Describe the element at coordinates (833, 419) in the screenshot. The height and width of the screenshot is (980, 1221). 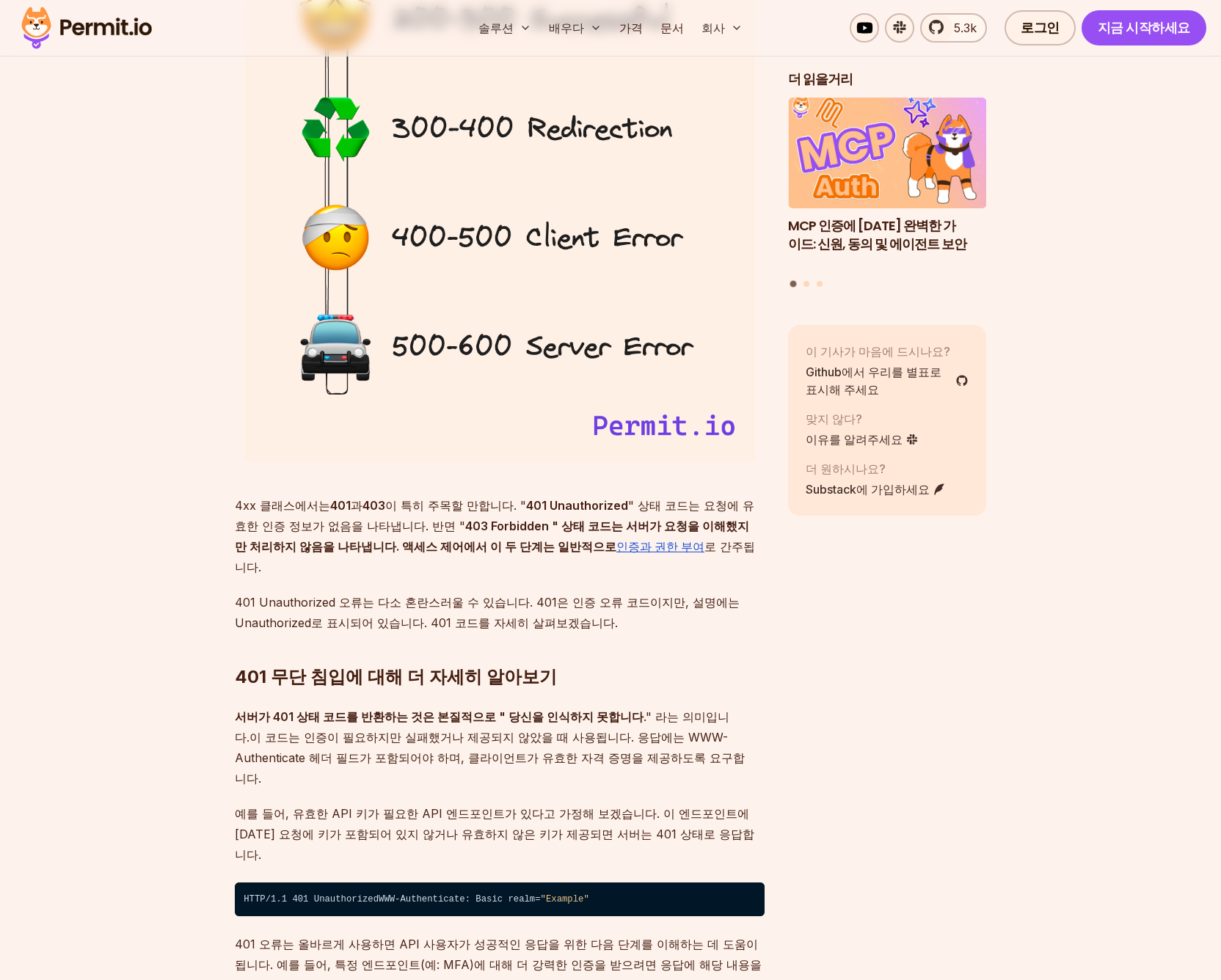
I see `font: 맞지 않다?` at that location.